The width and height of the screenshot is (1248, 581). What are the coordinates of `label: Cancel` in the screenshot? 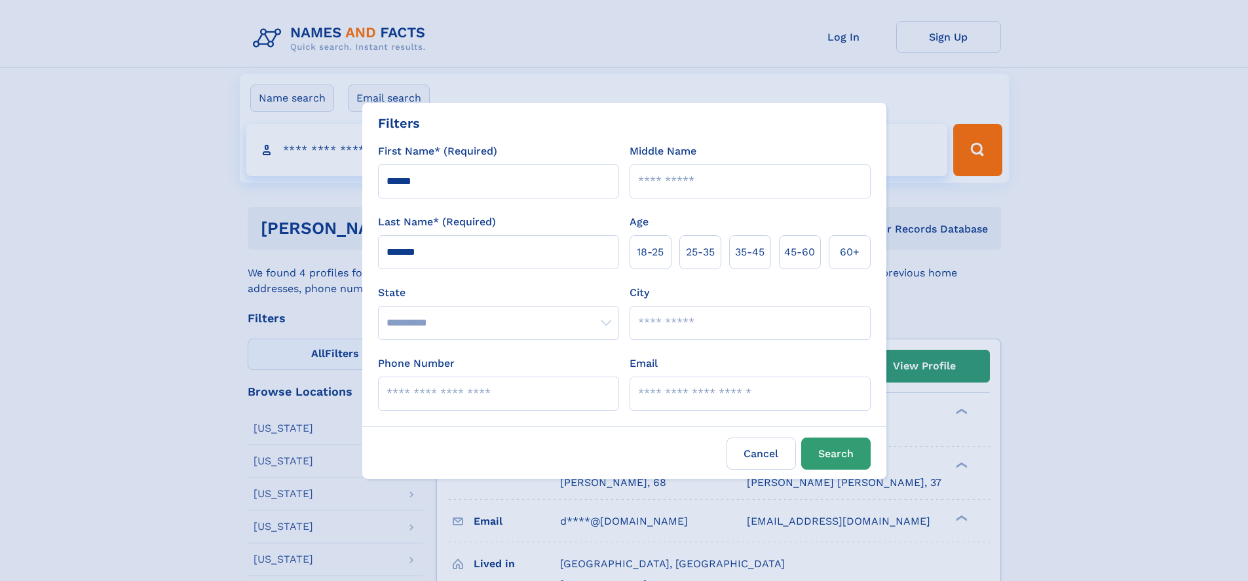 It's located at (761, 453).